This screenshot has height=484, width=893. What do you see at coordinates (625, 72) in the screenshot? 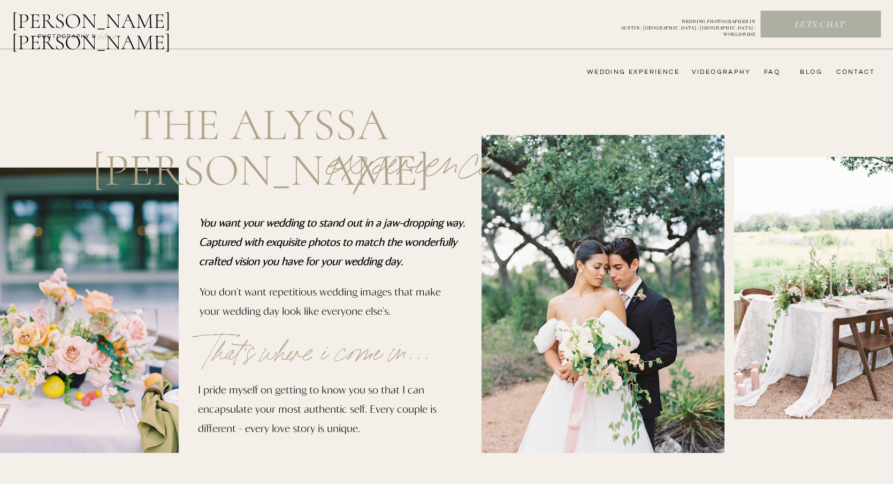
I see `nav: wedding experience` at bounding box center [625, 72].